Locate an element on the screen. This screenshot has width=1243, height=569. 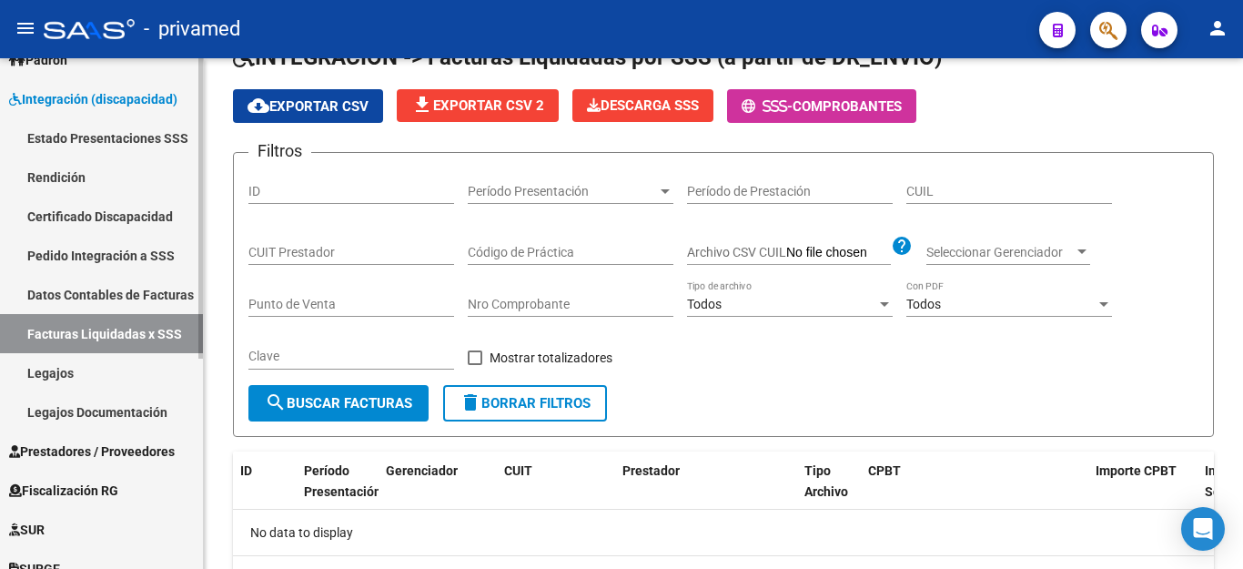
mat-icon: person is located at coordinates (1217, 28).